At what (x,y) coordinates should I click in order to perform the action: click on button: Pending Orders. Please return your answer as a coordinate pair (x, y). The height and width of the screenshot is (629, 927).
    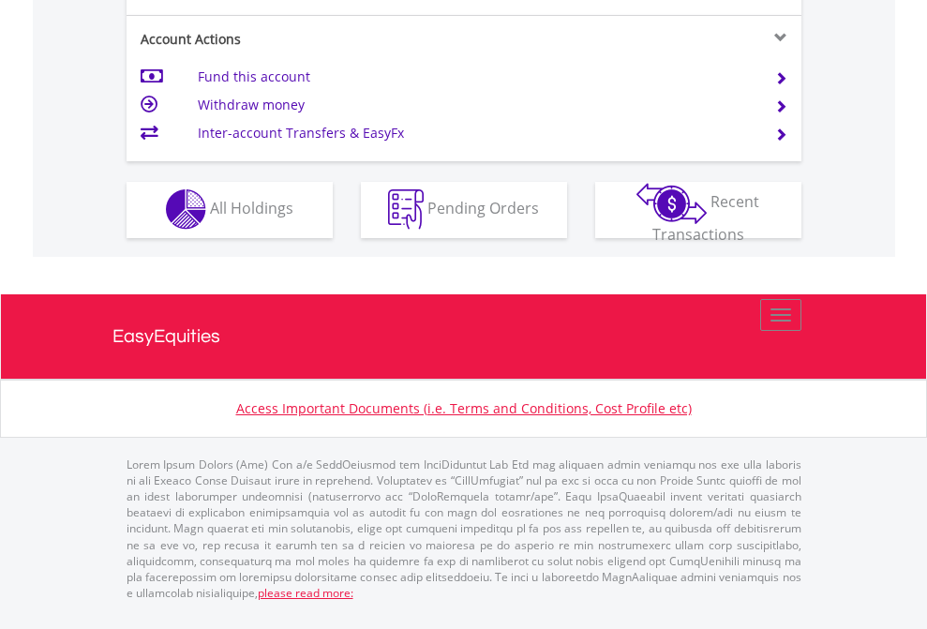
    Looking at the image, I should click on (464, 210).